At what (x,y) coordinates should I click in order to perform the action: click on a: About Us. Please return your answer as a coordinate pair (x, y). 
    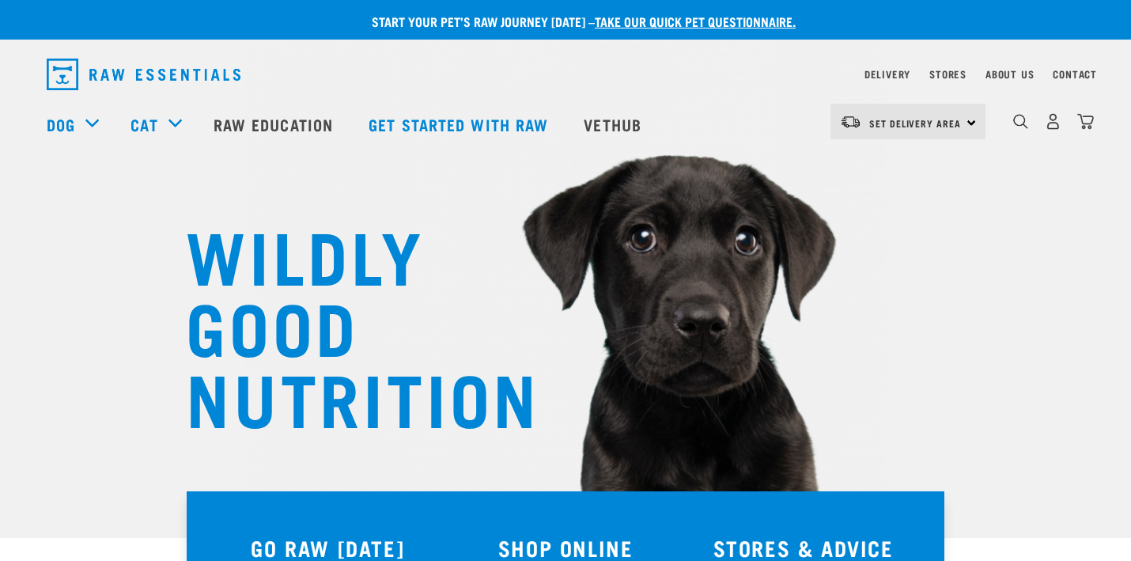
    Looking at the image, I should click on (1010, 74).